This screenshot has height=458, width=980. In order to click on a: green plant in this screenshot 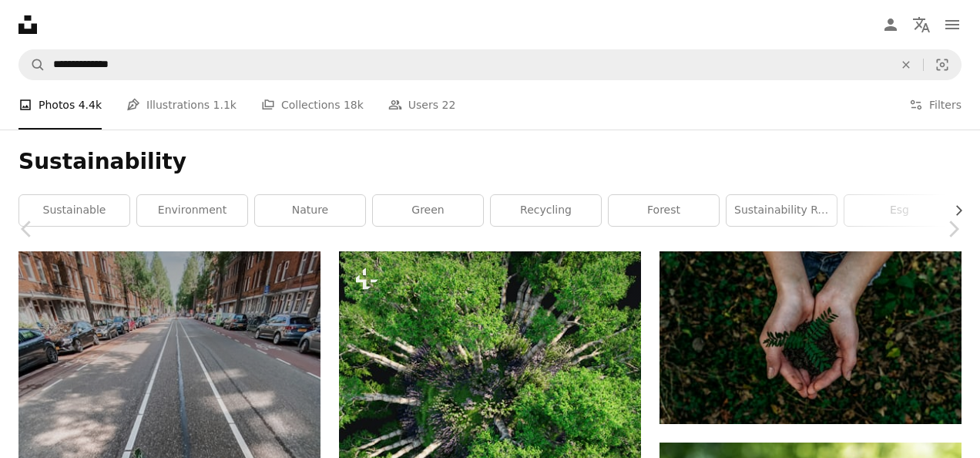, I will do `click(811, 338)`.